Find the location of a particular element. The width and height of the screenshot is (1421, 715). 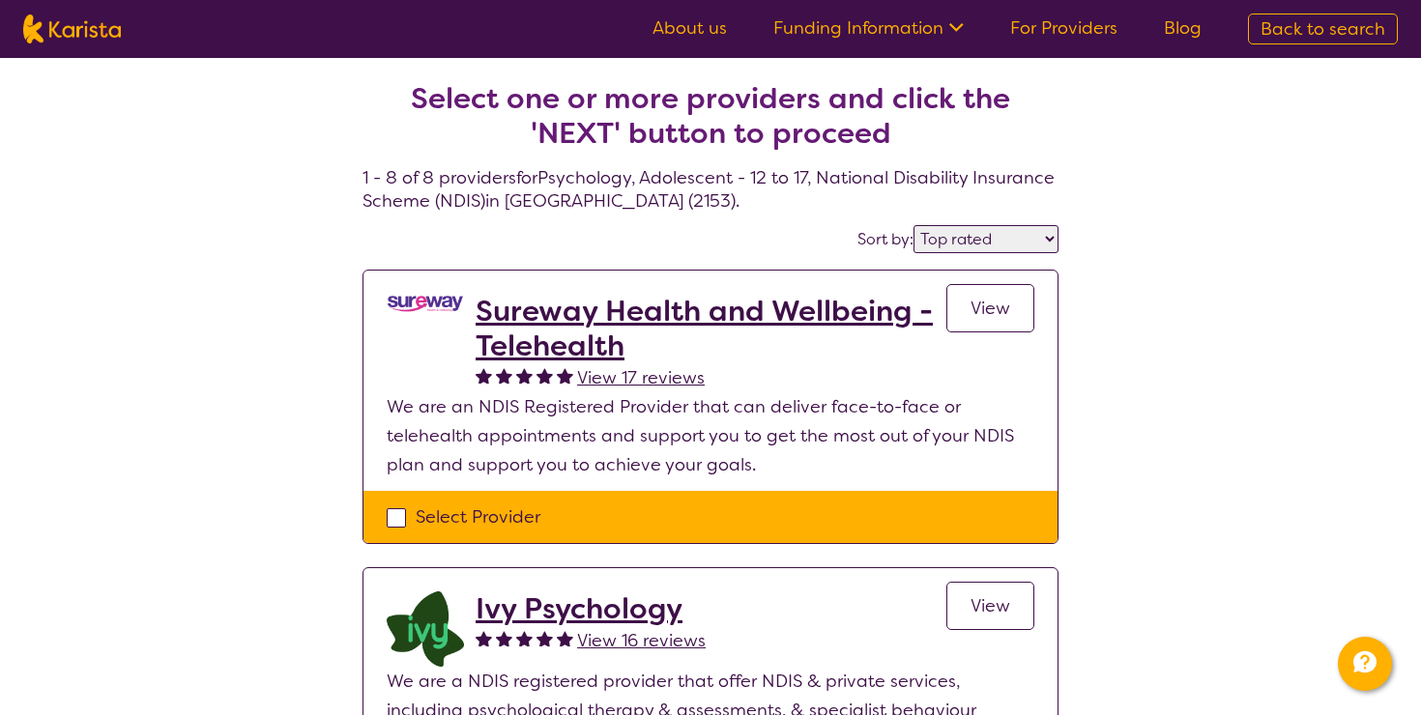

a: View 16 reviews is located at coordinates (641, 641).